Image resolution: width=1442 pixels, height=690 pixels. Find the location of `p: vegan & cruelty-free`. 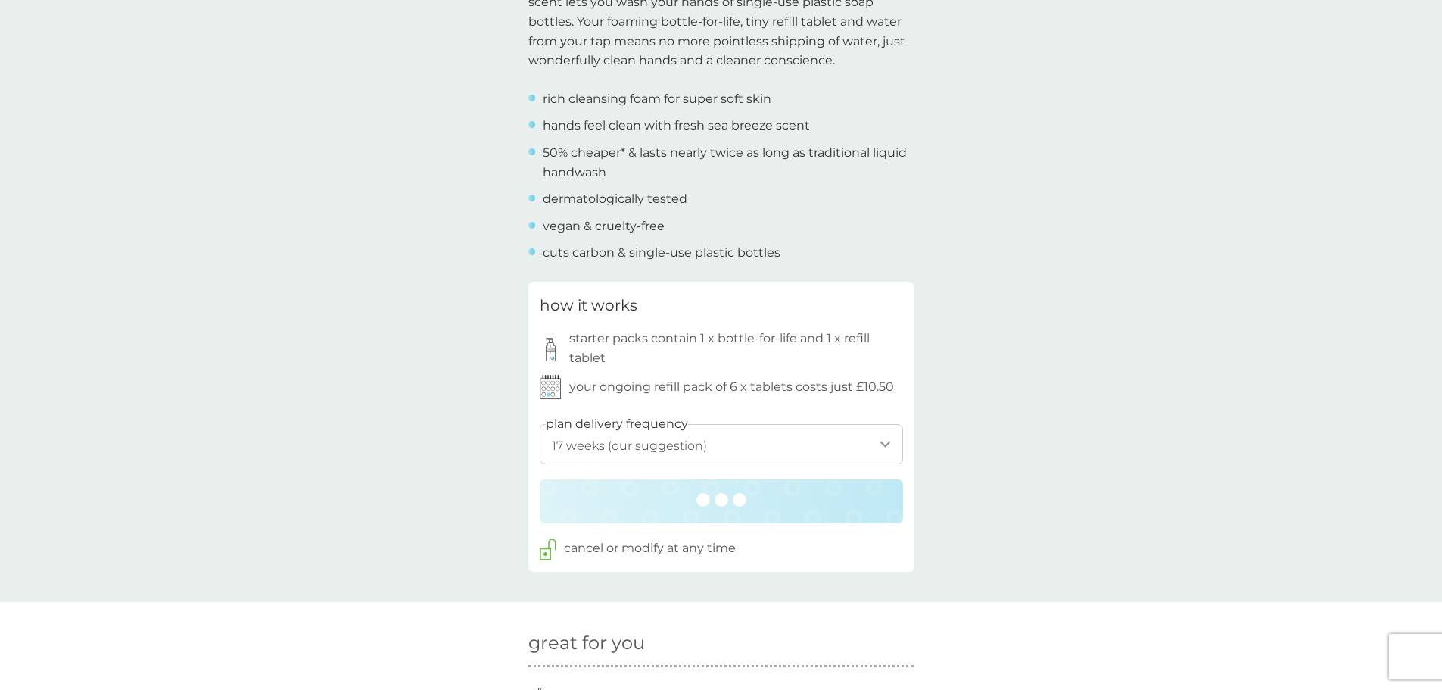

p: vegan & cruelty-free is located at coordinates (603, 226).